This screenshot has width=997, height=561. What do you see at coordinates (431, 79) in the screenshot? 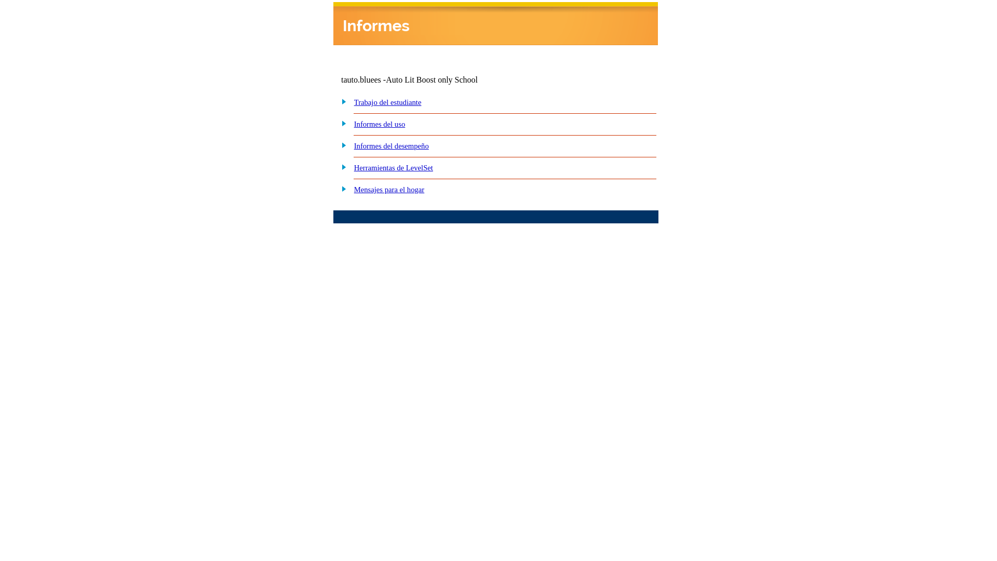
I see `nobr: Auto Lit Boost only School` at bounding box center [431, 79].